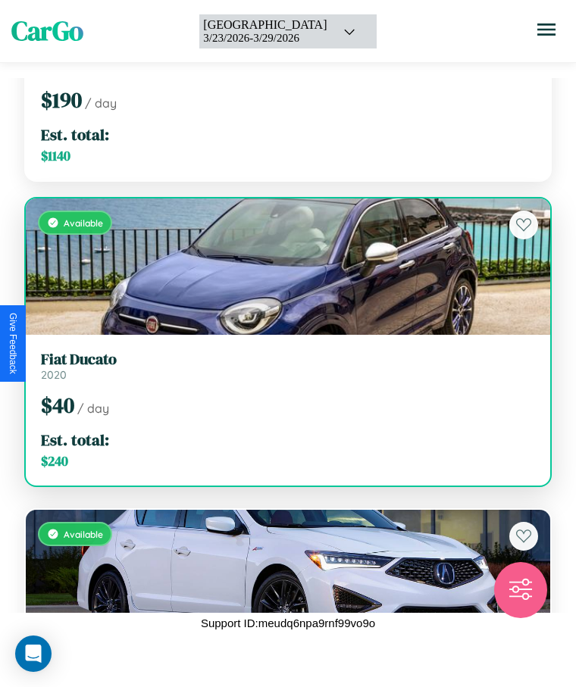 The height and width of the screenshot is (687, 576). What do you see at coordinates (288, 623) in the screenshot?
I see `p: Support ID: meudq6npa9rnf99vo9o` at bounding box center [288, 623].